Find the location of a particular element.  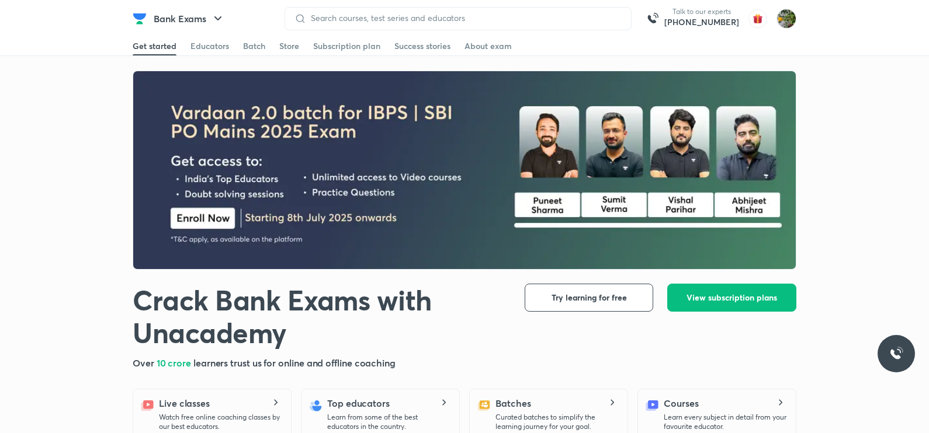

div: Store is located at coordinates (289, 46).